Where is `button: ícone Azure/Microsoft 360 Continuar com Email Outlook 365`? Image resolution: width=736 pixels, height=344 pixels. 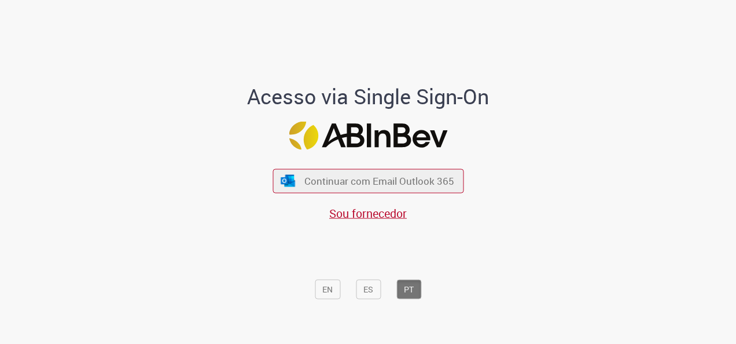 button: ícone Azure/Microsoft 360 Continuar com Email Outlook 365 is located at coordinates (368, 181).